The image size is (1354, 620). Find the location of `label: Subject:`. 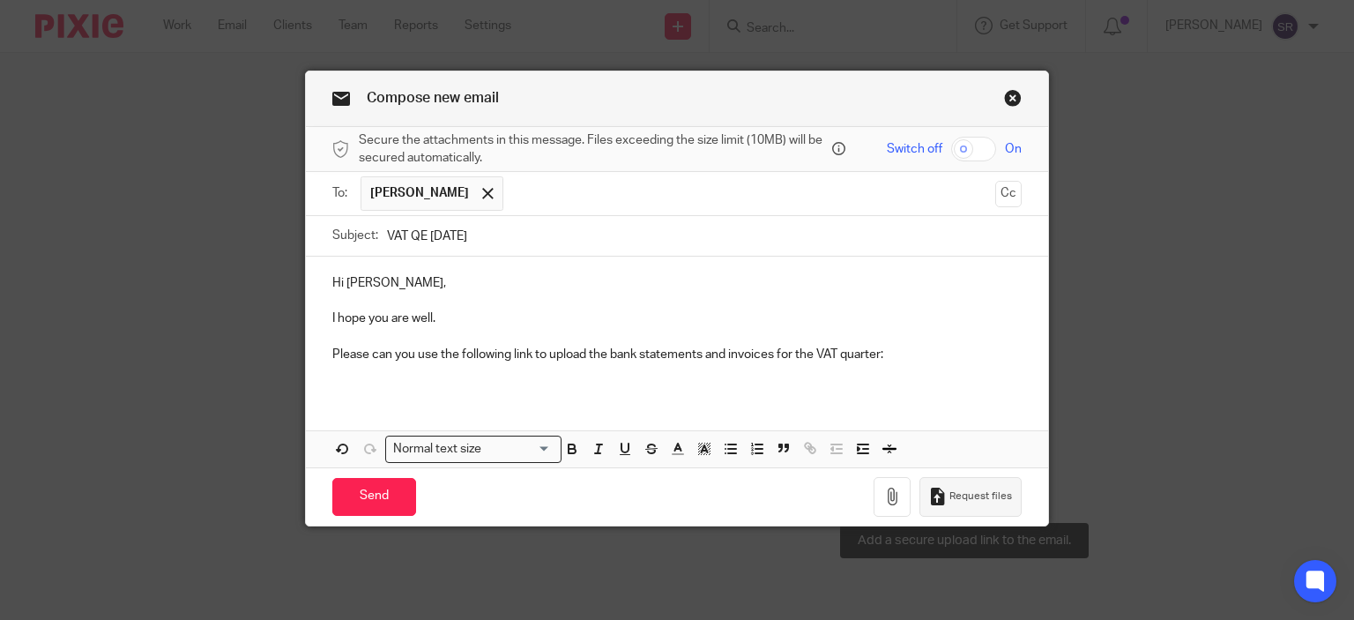

label: Subject: is located at coordinates (355, 235).